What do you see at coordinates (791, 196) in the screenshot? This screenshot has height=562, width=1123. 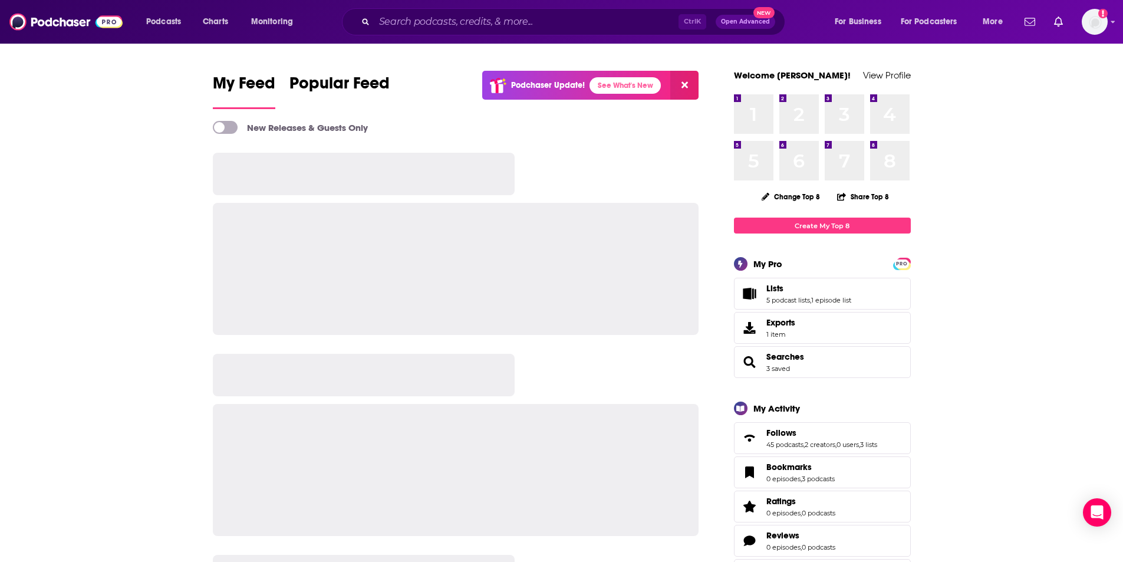 I see `button: Change Top 8` at bounding box center [791, 196].